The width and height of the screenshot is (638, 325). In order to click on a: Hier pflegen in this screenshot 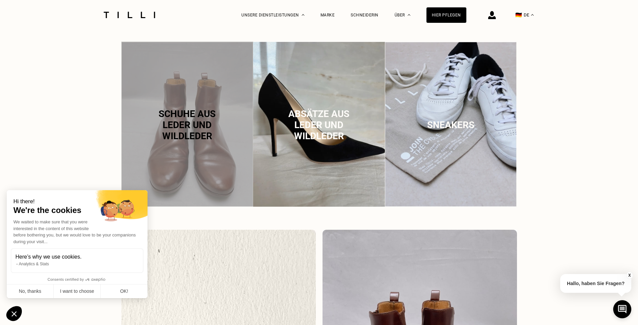, I will do `click(447, 15)`.